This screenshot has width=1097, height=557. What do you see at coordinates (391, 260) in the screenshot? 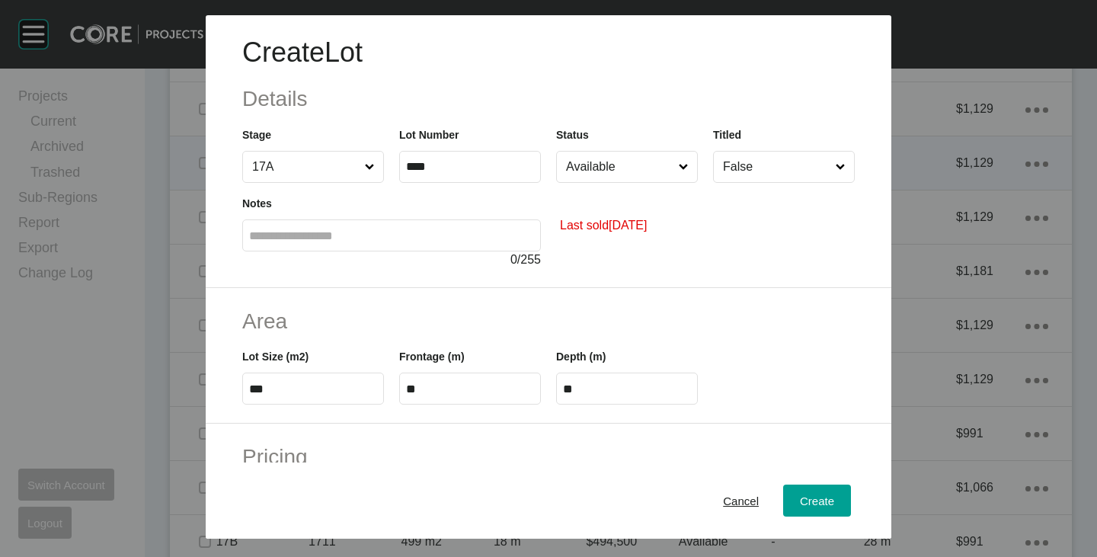
I see `div: / 255` at bounding box center [391, 260].